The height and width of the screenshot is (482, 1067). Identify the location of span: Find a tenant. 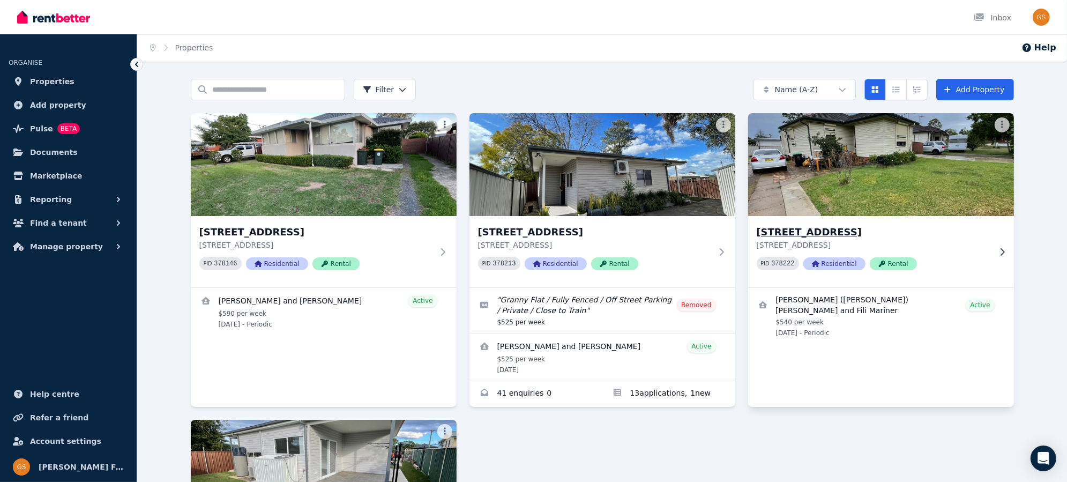
(58, 223).